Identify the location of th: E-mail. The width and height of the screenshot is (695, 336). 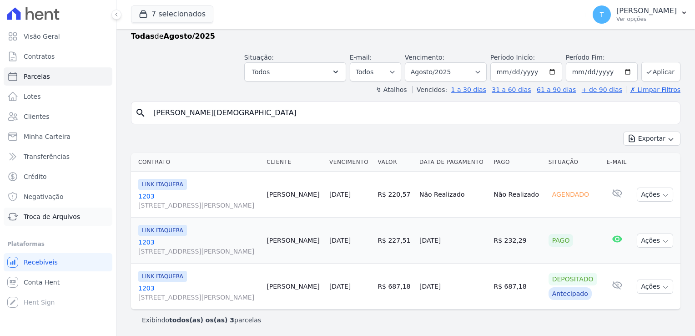
(618, 162).